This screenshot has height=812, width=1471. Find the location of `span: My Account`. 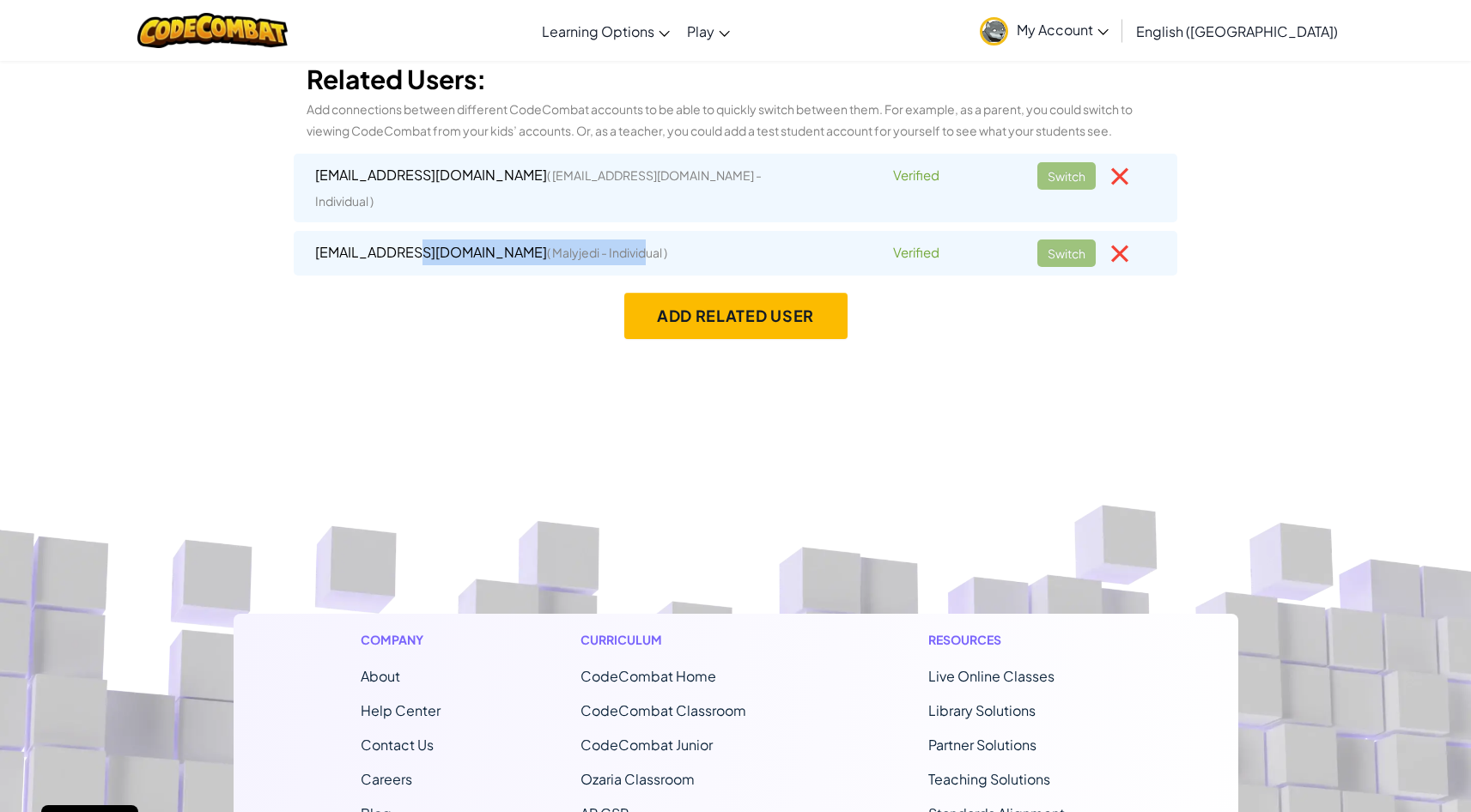

span: My Account is located at coordinates (1063, 29).